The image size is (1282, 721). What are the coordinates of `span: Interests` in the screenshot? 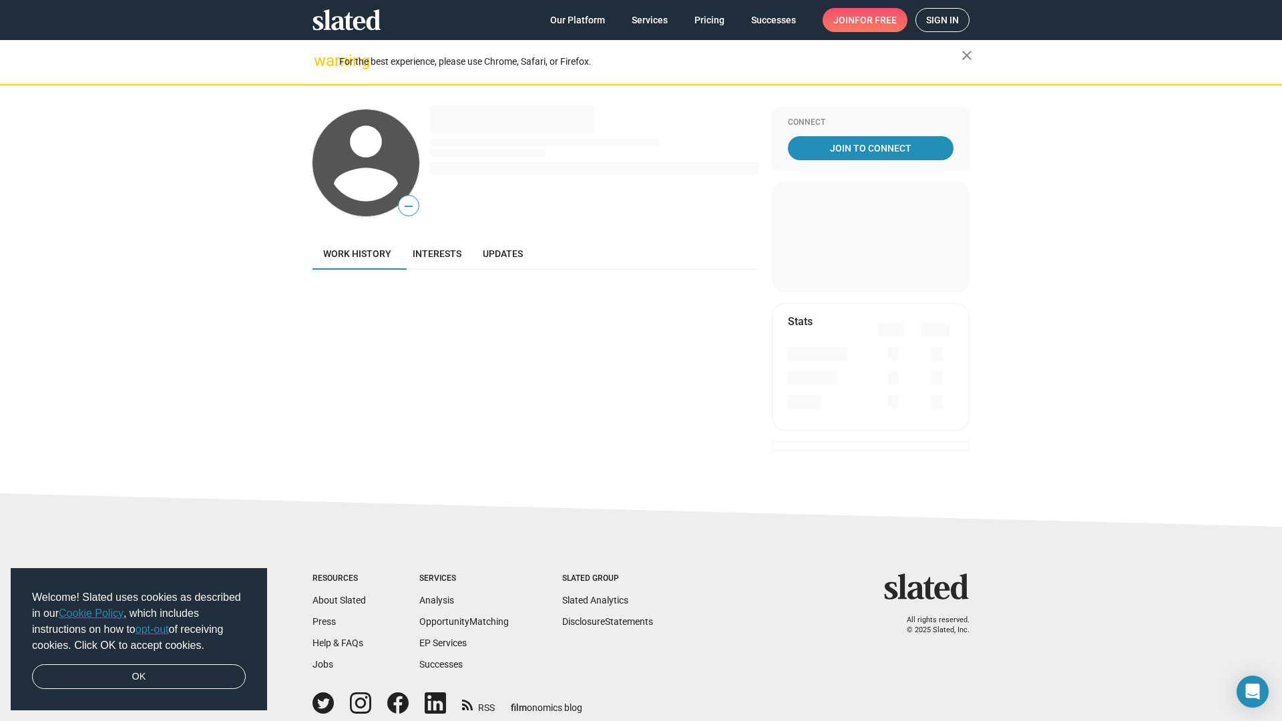 It's located at (437, 254).